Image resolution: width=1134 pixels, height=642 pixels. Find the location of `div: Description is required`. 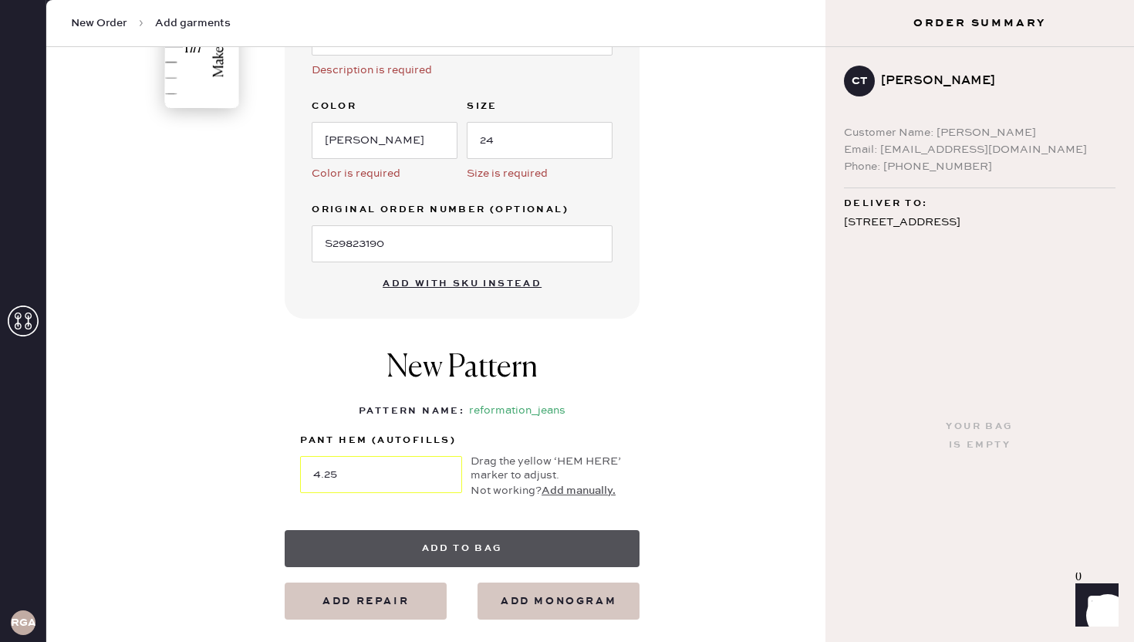

div: Description is required is located at coordinates (462, 70).